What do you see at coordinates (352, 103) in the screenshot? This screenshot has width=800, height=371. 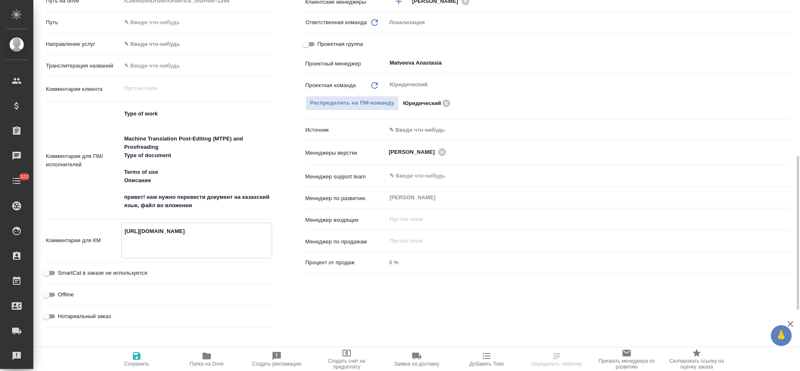 I see `span: В заказе уже есть ответственный ПМ или ПМ группа` at bounding box center [352, 103].